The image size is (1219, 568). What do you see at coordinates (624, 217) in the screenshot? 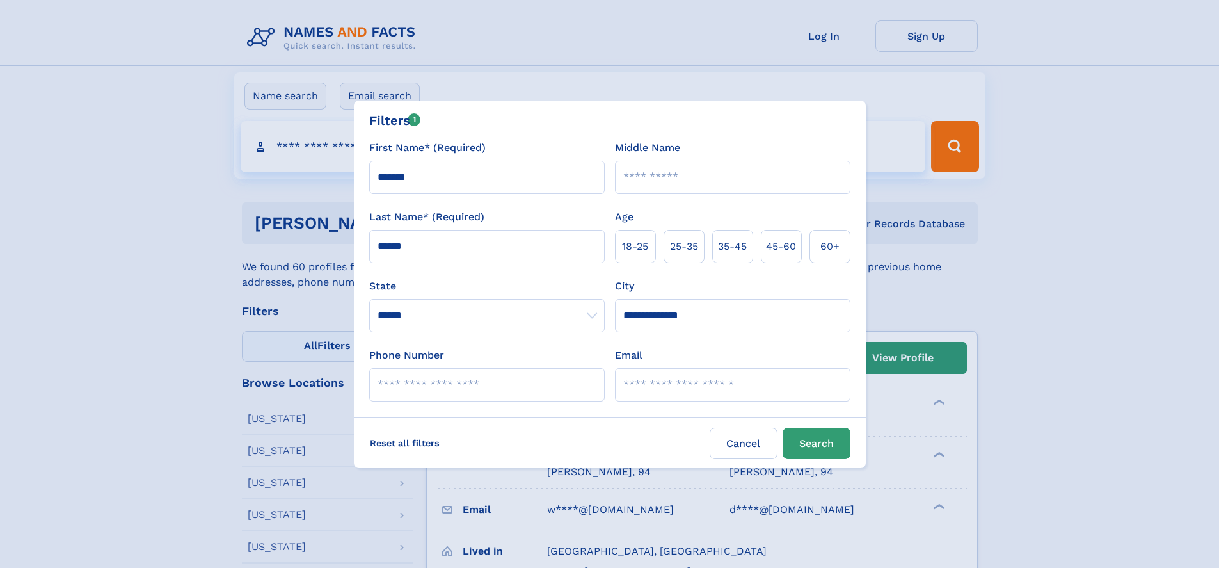
I see `label: Age` at bounding box center [624, 217].